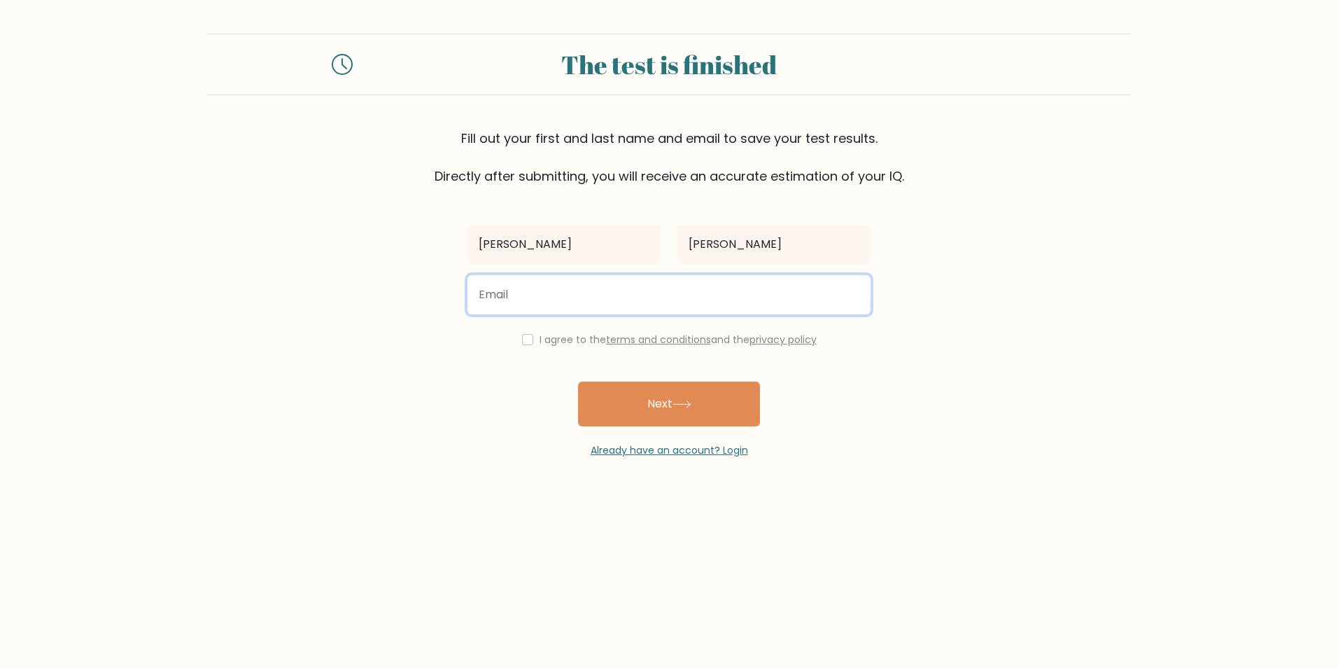  What do you see at coordinates (669, 157) in the screenshot?
I see `div: Fill out your first and last name and email to save your test results. Directly after submitting,...` at bounding box center [669, 157].